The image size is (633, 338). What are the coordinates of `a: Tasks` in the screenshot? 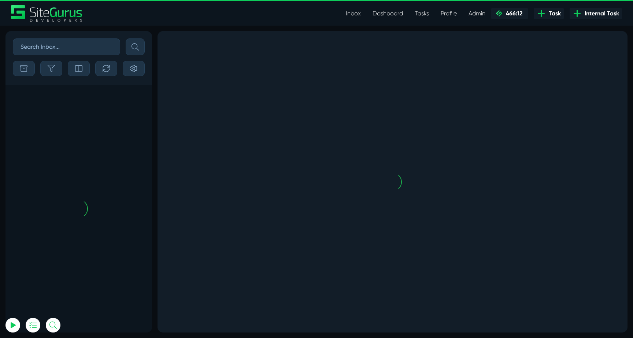 It's located at (422, 14).